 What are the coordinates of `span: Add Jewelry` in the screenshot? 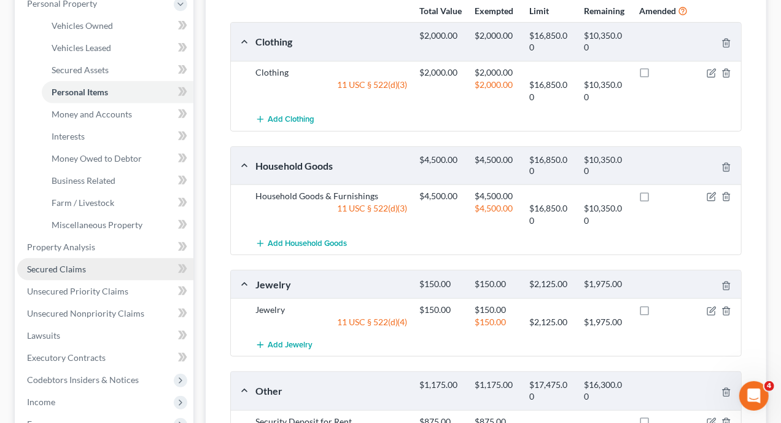 It's located at (290, 345).